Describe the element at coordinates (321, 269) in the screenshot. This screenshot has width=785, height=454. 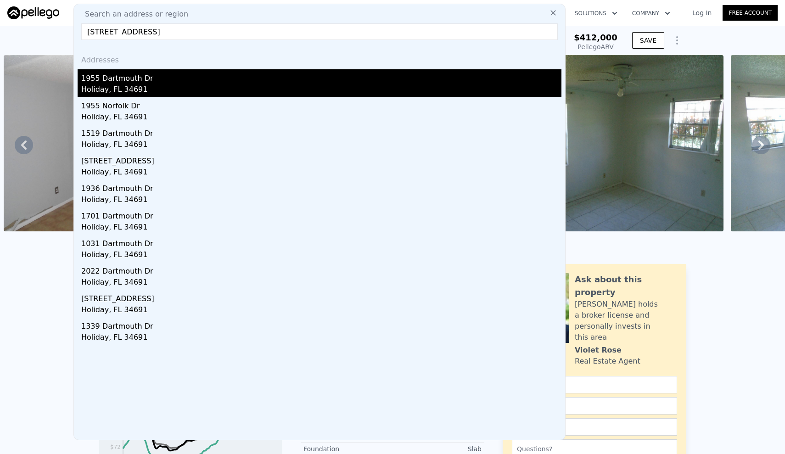
I see `div: 2022 Dartmouth Dr` at that location.